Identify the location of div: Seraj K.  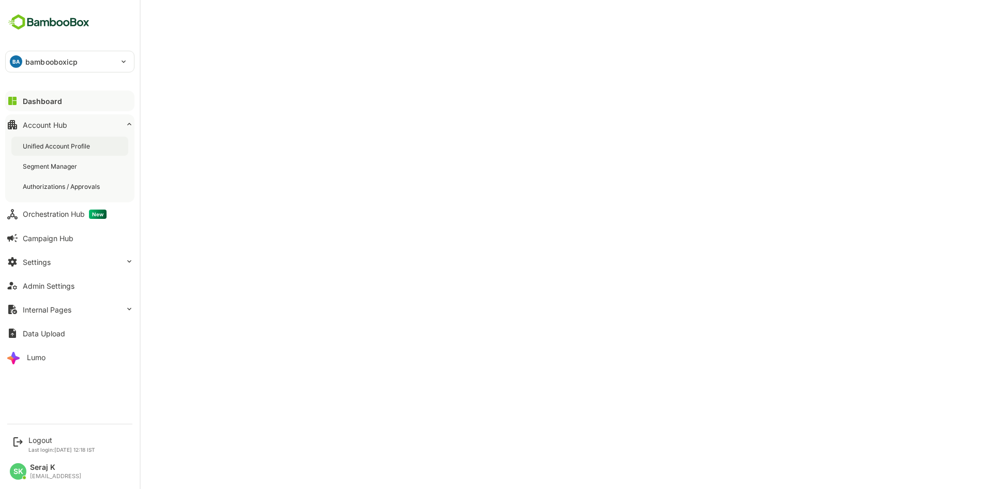
(55, 467).